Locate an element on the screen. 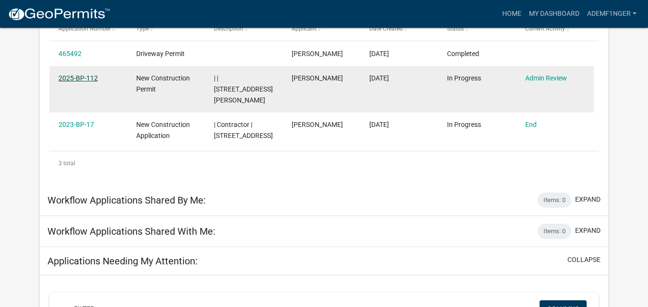 The width and height of the screenshot is (648, 307). span: New Construction Application is located at coordinates (163, 130).